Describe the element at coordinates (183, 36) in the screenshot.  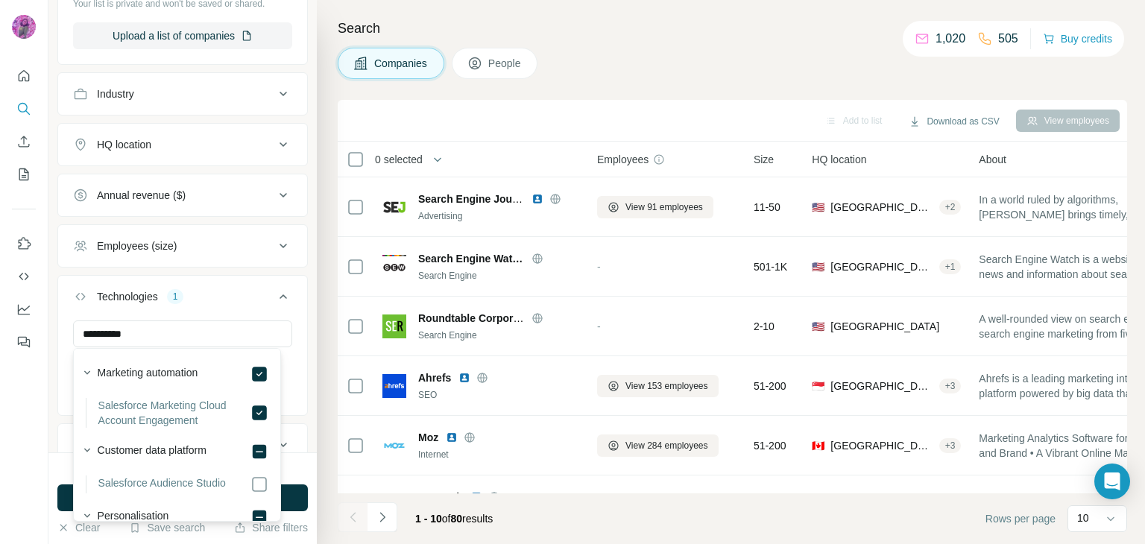
I see `button: Upload a list of companies` at that location.